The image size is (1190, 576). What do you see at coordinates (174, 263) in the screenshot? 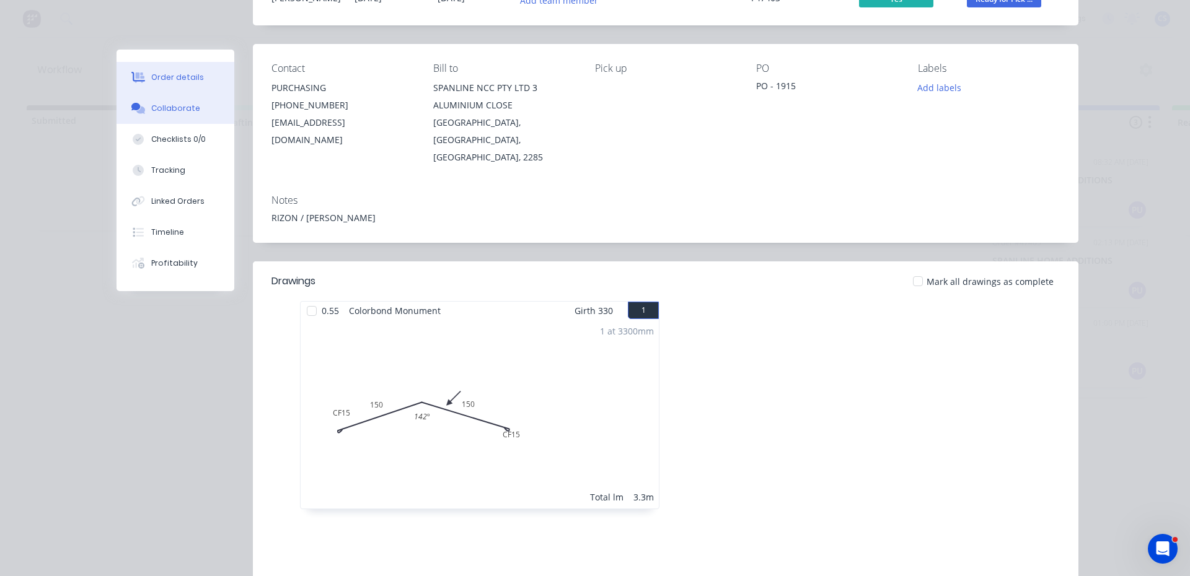
I see `div: Profitability` at bounding box center [174, 263].